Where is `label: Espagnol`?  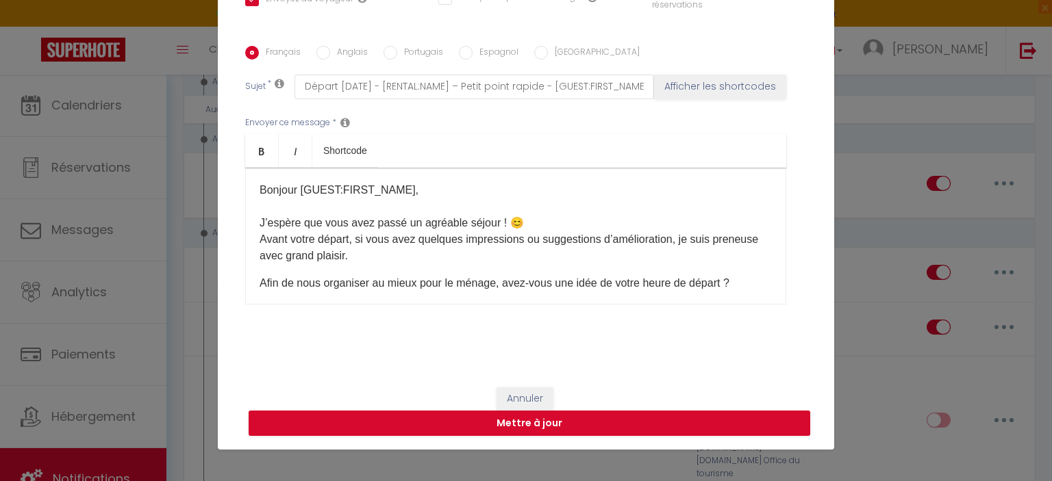 label: Espagnol is located at coordinates (495, 53).